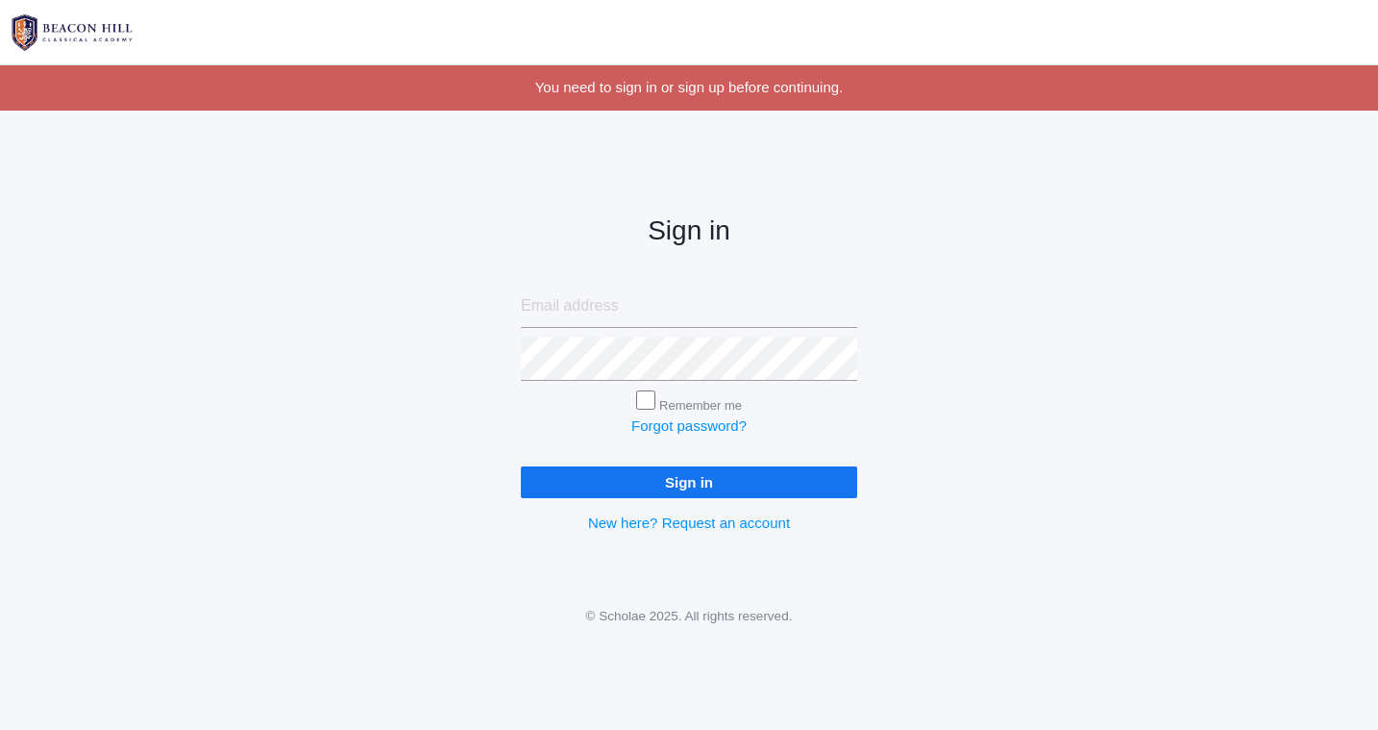  Describe the element at coordinates (689, 306) in the screenshot. I see `input: Email address` at that location.